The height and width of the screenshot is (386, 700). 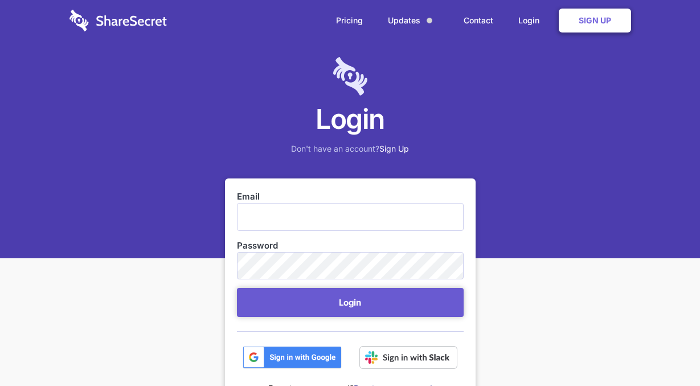 I want to click on label: Email, so click(x=350, y=196).